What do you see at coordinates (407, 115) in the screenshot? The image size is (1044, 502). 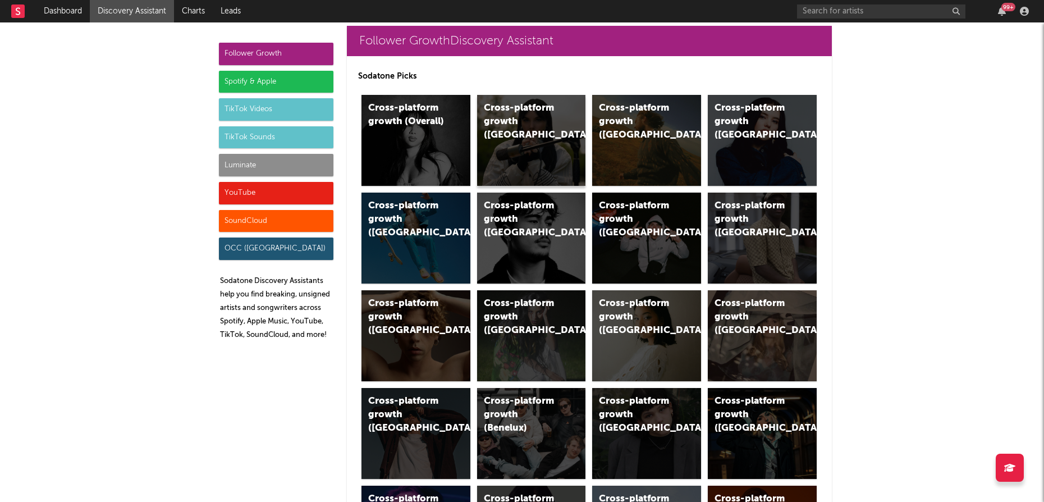 I see `div: Cross-platform growth (Overall)` at bounding box center [407, 115].